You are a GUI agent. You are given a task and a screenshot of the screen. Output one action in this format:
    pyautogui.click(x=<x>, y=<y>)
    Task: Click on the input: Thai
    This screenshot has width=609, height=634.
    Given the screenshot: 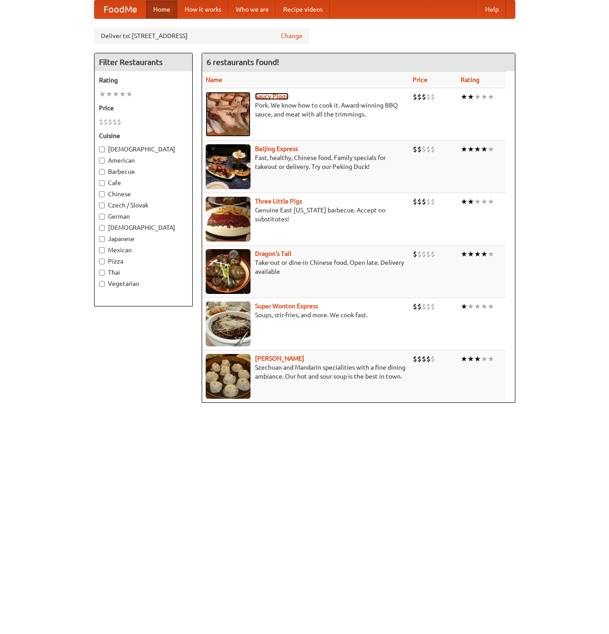 What is the action you would take?
    pyautogui.click(x=102, y=272)
    